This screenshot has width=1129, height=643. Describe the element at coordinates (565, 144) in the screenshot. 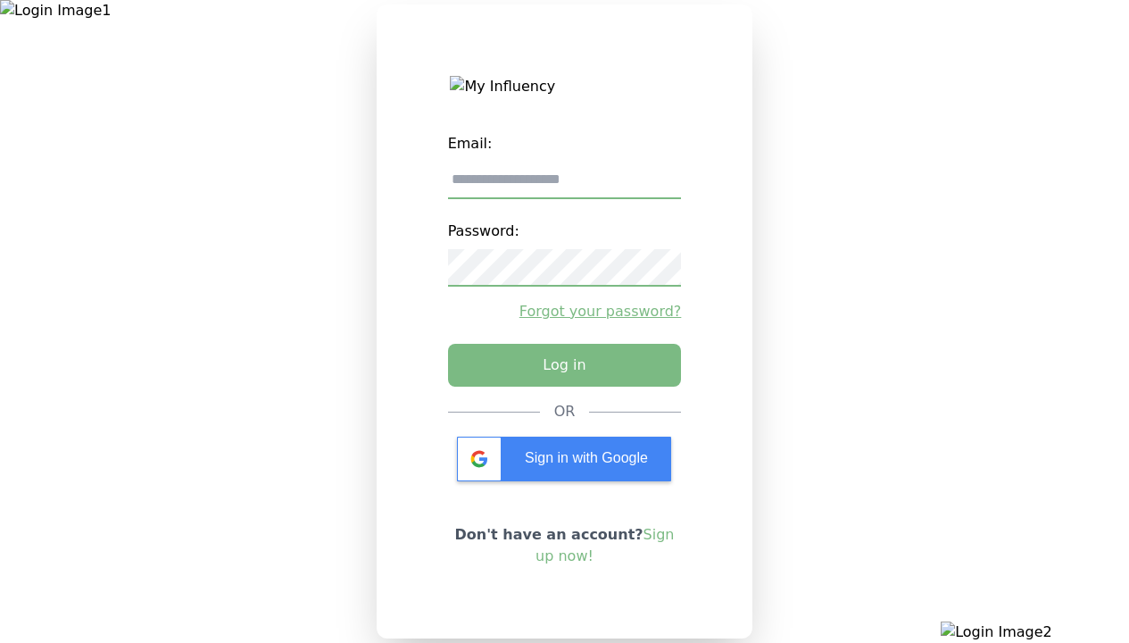

I see `label: Email:` at that location.